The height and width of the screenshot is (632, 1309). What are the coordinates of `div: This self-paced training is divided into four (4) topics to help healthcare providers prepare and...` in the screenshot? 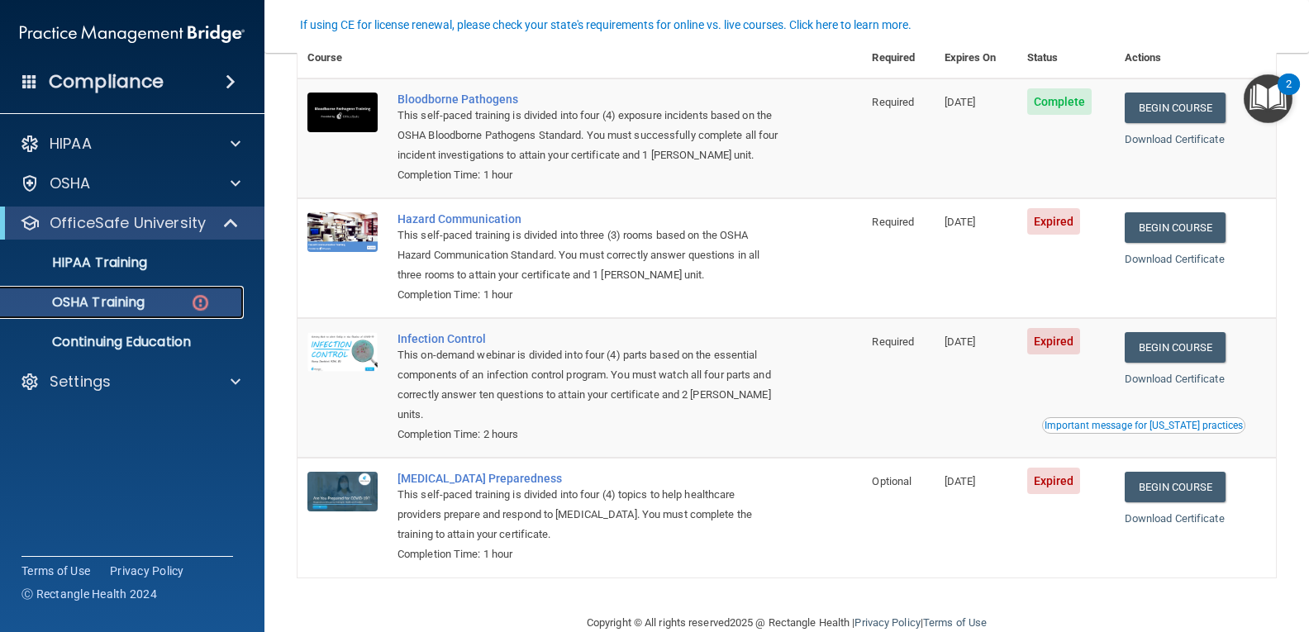 It's located at (589, 515).